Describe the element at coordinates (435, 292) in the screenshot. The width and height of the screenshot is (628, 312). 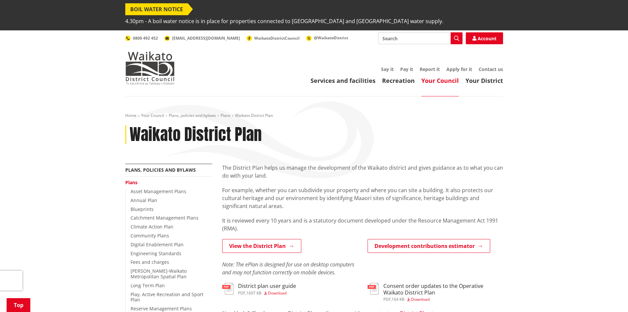
I see `a: Consent order updates to the Operative Waikato District Plan pdf,164 KB Download` at that location.